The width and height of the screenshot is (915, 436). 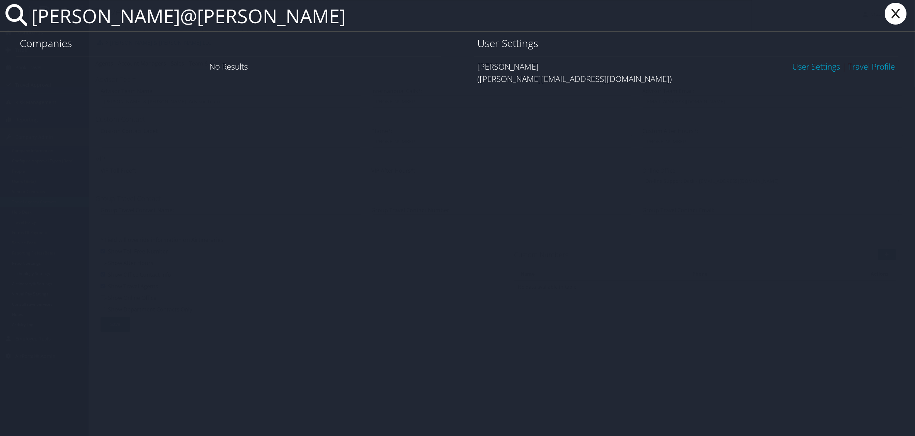 I want to click on h1: User Settings, so click(x=687, y=43).